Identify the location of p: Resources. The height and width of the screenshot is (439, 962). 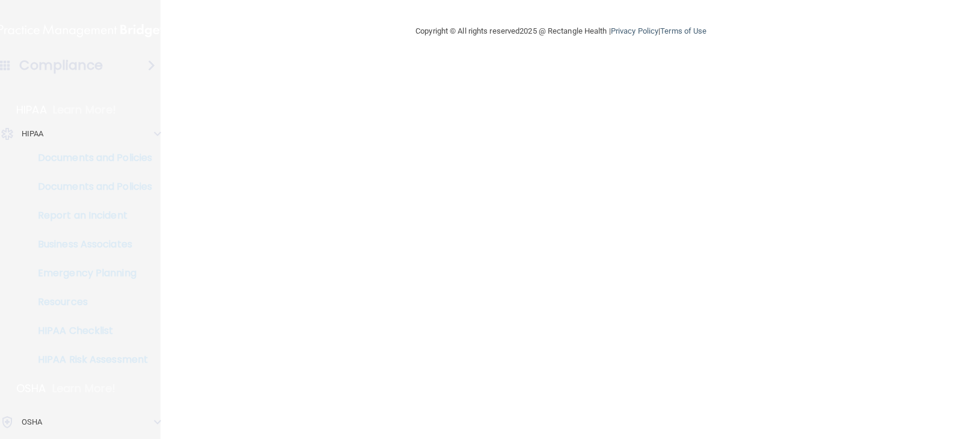
(90, 302).